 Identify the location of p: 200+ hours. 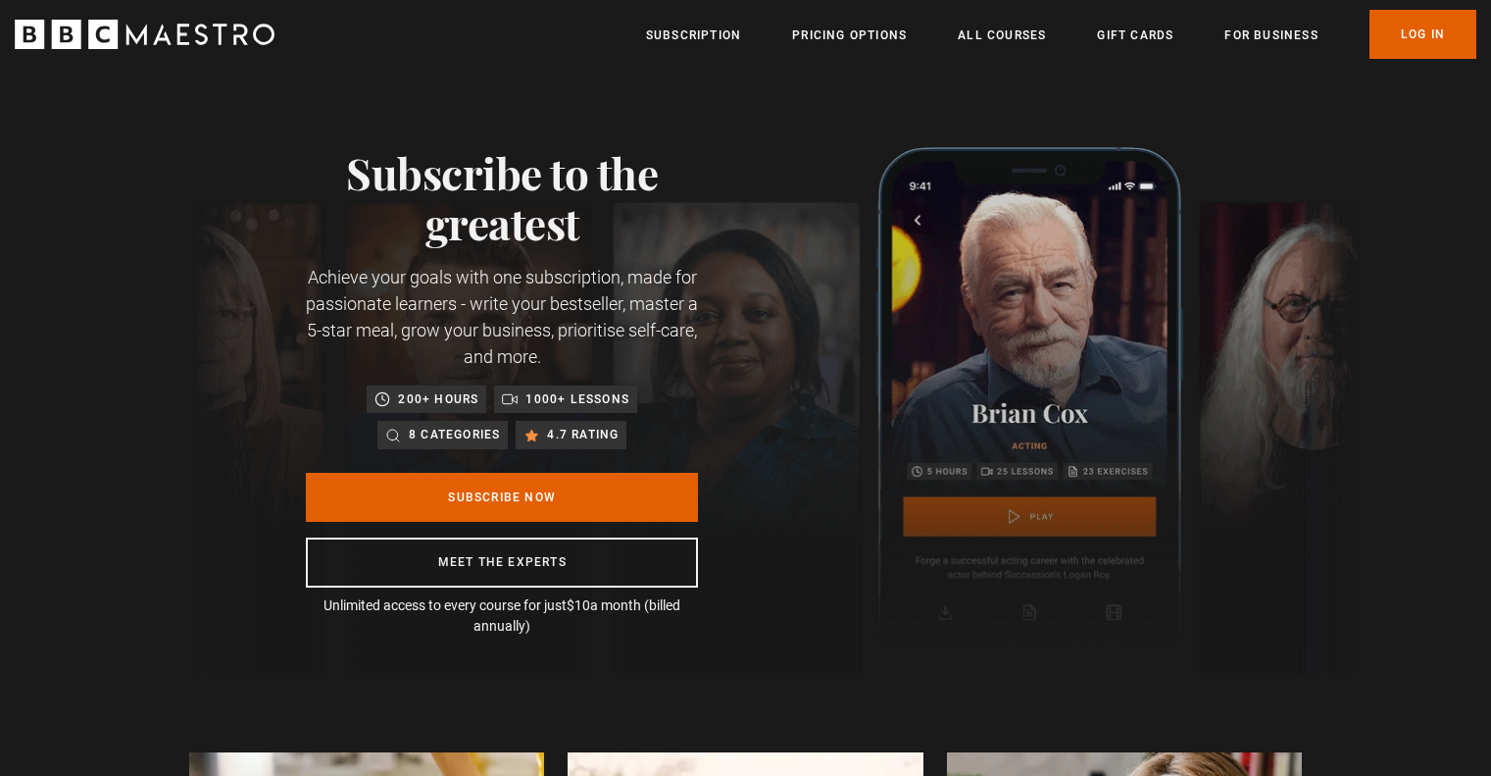
(438, 399).